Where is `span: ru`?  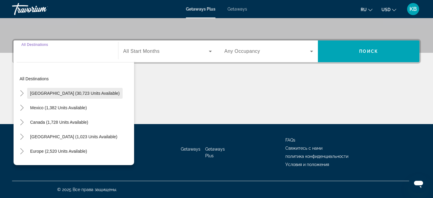
span: ru is located at coordinates (364, 10).